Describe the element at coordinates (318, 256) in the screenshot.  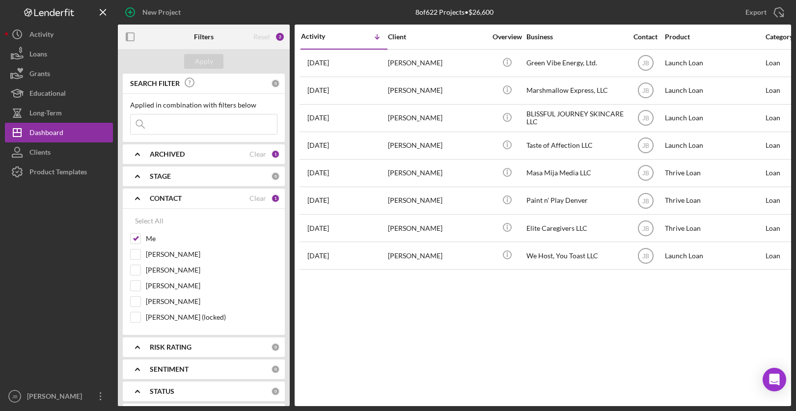
I see `time: 2025-05-19 17:13` at that location.